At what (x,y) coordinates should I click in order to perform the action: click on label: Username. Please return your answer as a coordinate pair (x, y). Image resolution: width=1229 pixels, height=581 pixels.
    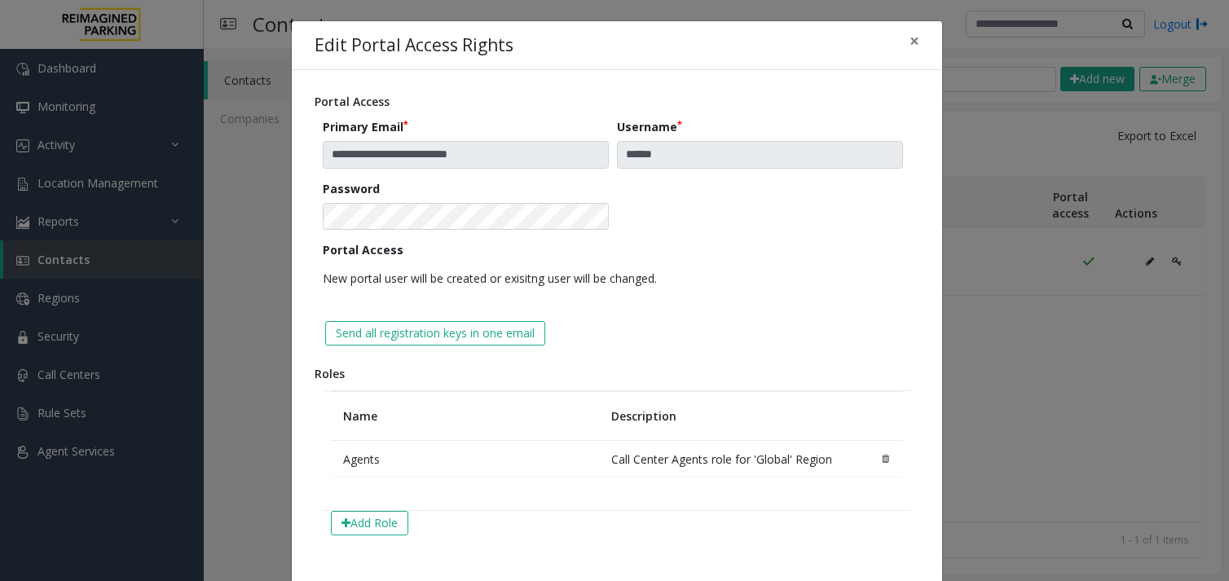
    Looking at the image, I should click on (650, 126).